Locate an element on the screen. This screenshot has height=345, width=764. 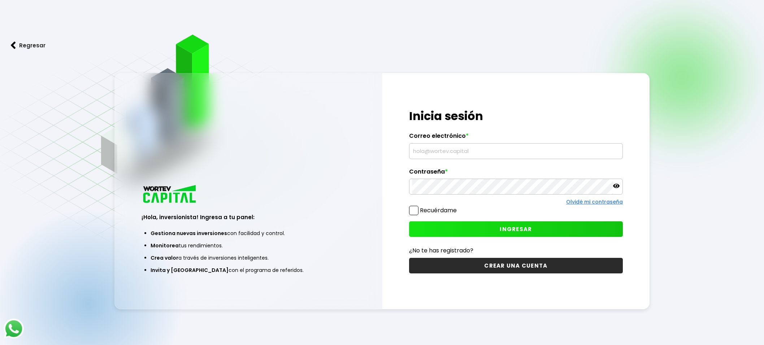
label: Contraseña is located at coordinates (516, 173).